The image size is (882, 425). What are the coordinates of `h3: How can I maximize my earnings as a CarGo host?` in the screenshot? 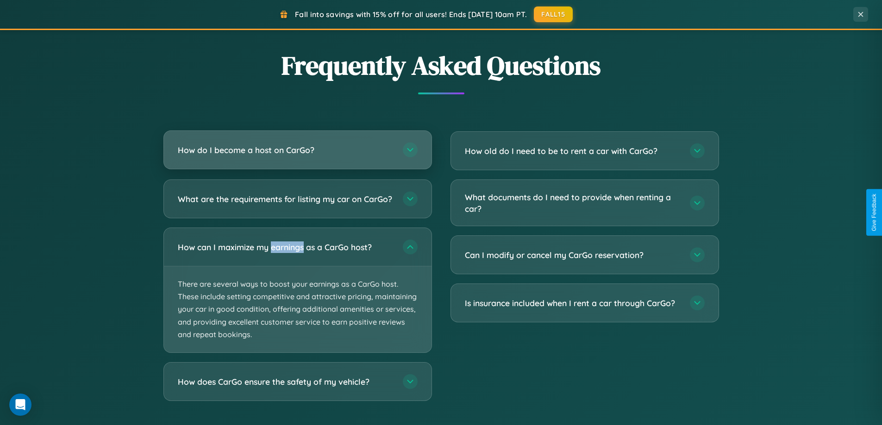 It's located at (286, 247).